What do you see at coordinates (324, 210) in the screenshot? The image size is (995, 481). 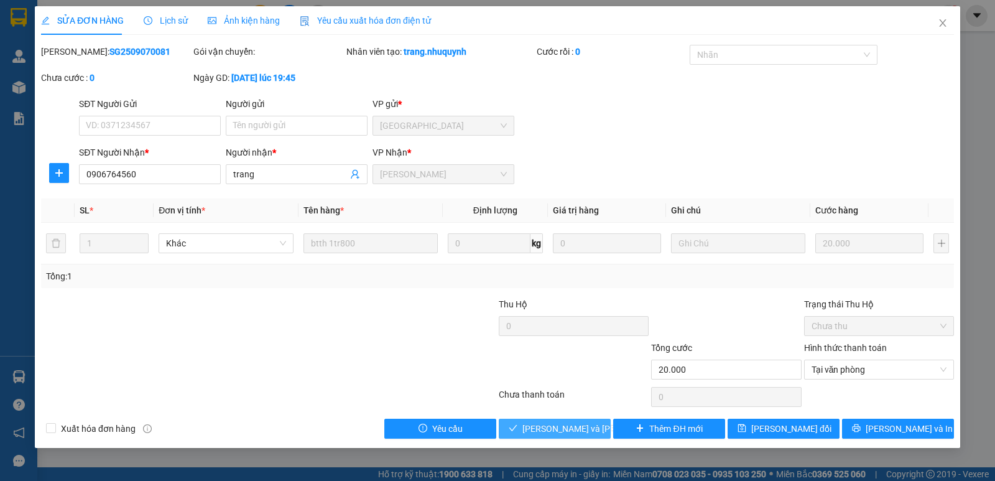 I see `span: Tên hàng` at bounding box center [324, 210].